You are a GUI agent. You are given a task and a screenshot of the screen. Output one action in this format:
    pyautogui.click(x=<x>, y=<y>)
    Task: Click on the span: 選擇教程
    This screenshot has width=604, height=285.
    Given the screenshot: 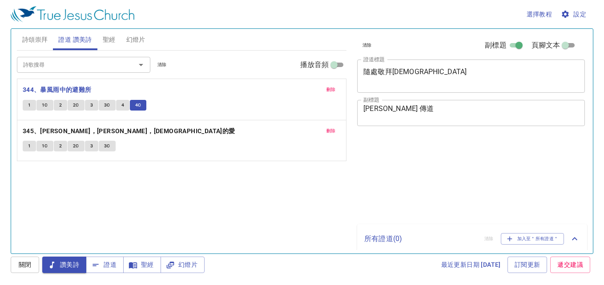 What is the action you would take?
    pyautogui.click(x=539, y=14)
    